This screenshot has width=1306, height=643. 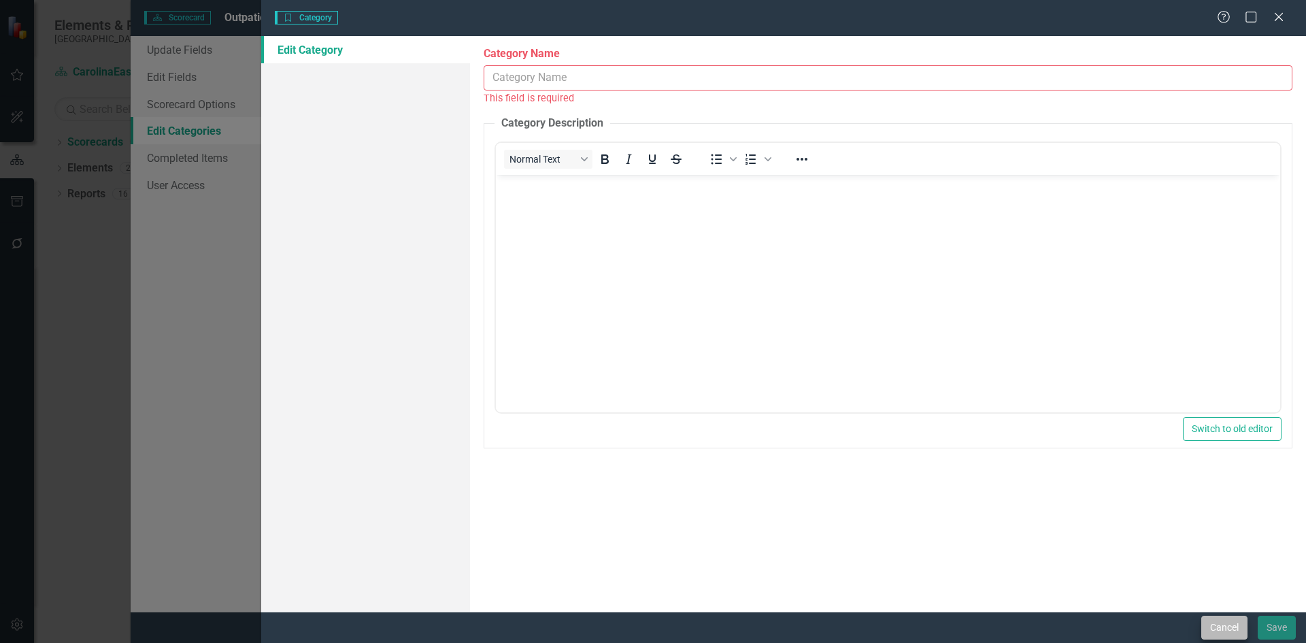 What do you see at coordinates (628, 159) in the screenshot?
I see `button: Italic` at bounding box center [628, 159].